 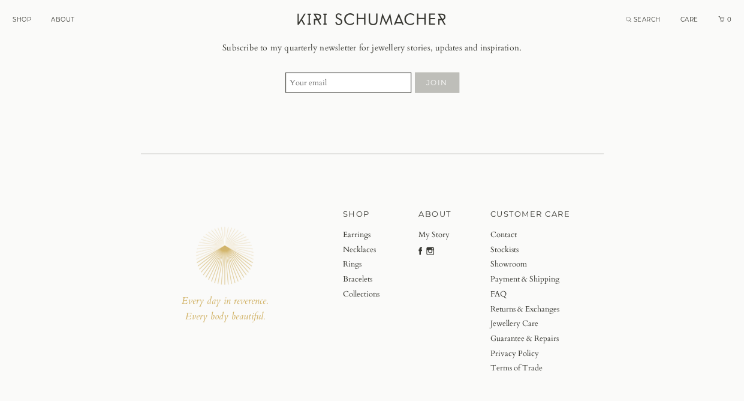 I want to click on a: My Story, so click(x=435, y=235).